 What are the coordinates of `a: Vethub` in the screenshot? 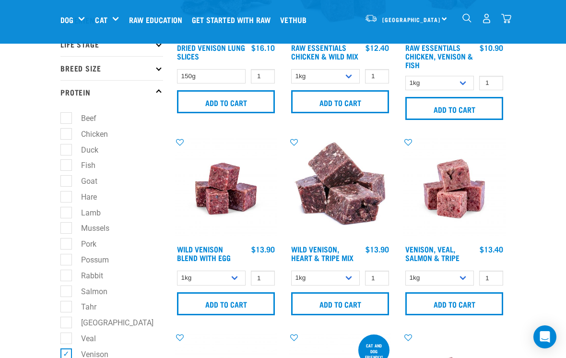 It's located at (296, 20).